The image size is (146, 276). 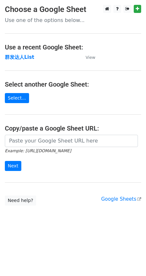 What do you see at coordinates (73, 47) in the screenshot?
I see `h4: Use a recent Google Sheet:` at bounding box center [73, 47].